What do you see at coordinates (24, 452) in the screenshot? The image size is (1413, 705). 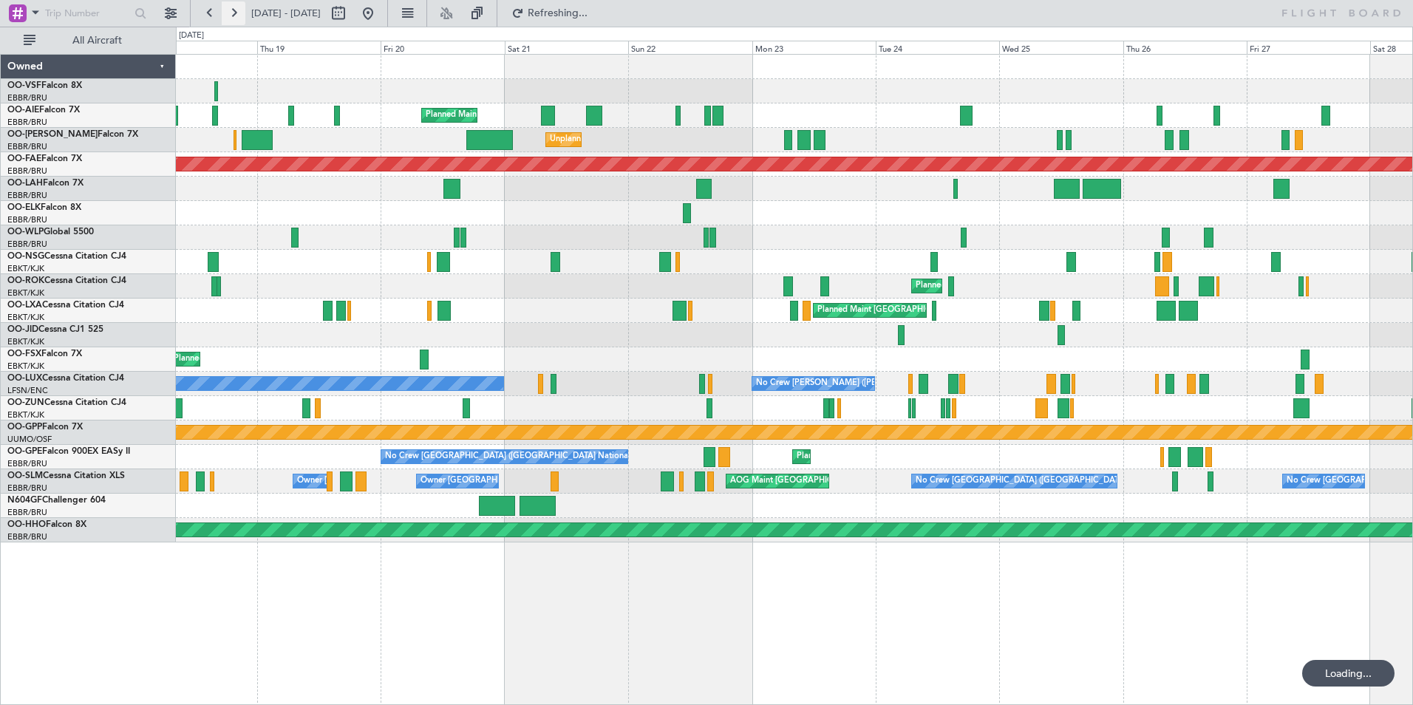 I see `span: OO-GPE` at bounding box center [24, 452].